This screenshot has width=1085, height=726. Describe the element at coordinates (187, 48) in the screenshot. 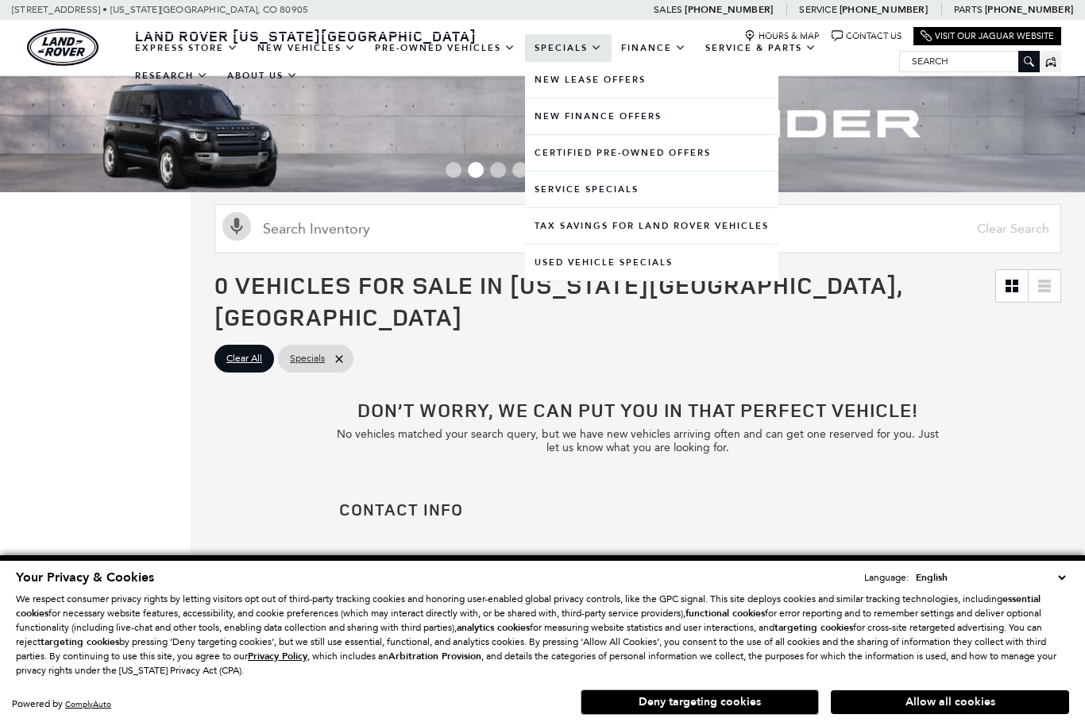

I see `a: EXPRESS STORE` at that location.